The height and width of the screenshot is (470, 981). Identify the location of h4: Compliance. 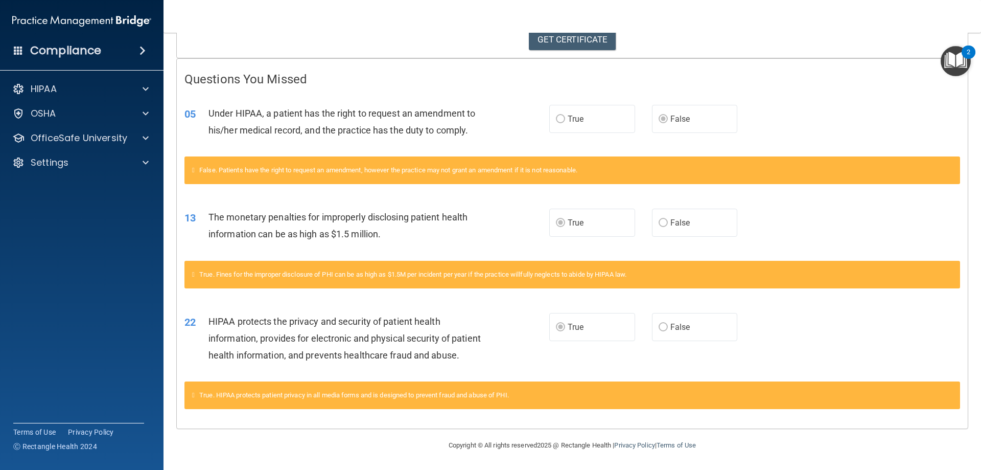
(65, 51).